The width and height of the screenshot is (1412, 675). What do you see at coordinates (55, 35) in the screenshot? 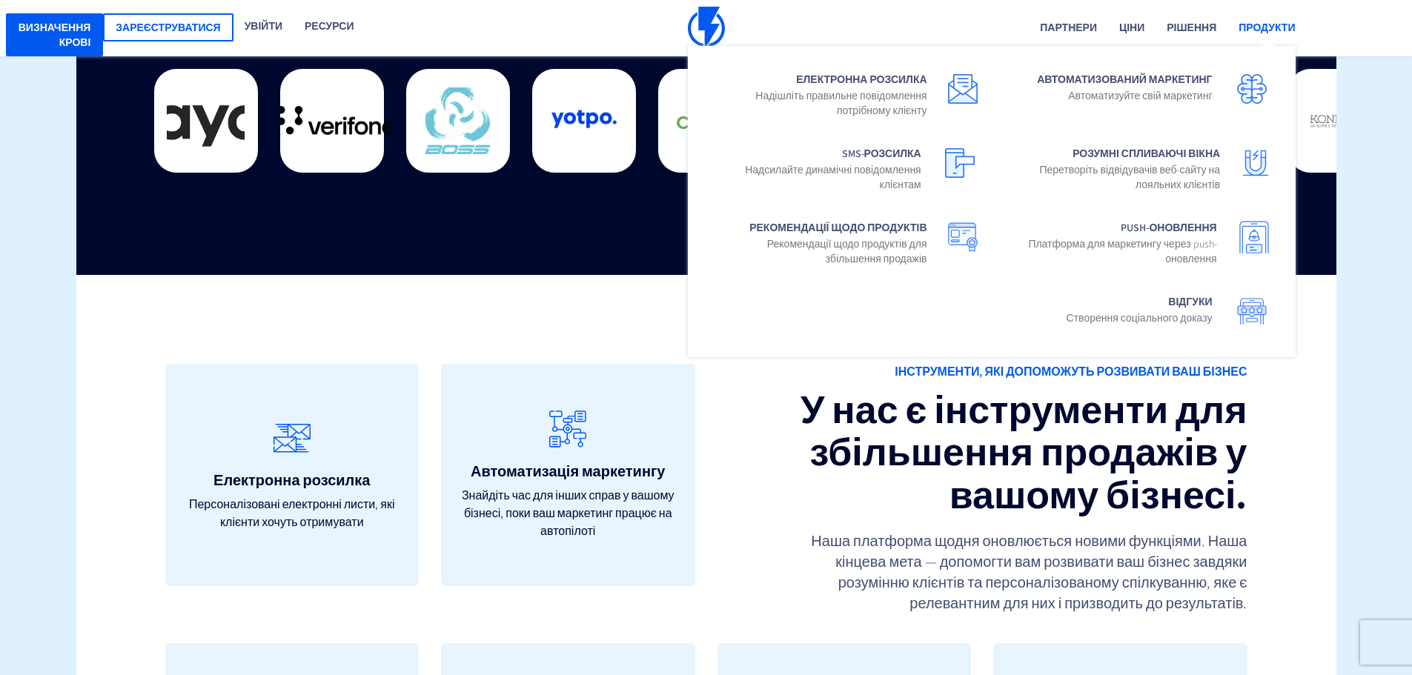
I see `font: Визначення крові` at bounding box center [55, 35].